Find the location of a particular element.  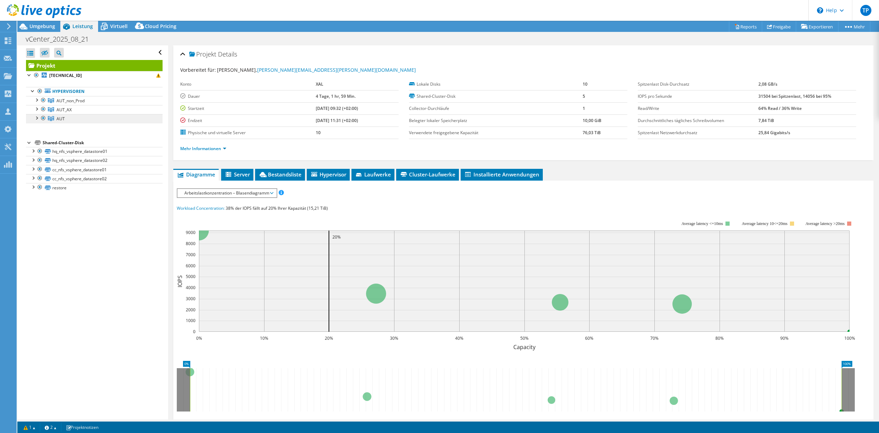

label: Startzeit is located at coordinates (248, 109).